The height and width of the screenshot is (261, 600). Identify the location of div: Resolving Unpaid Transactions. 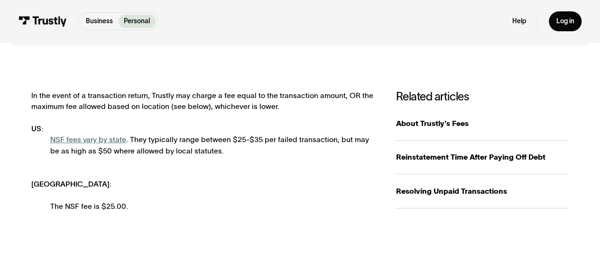
(482, 191).